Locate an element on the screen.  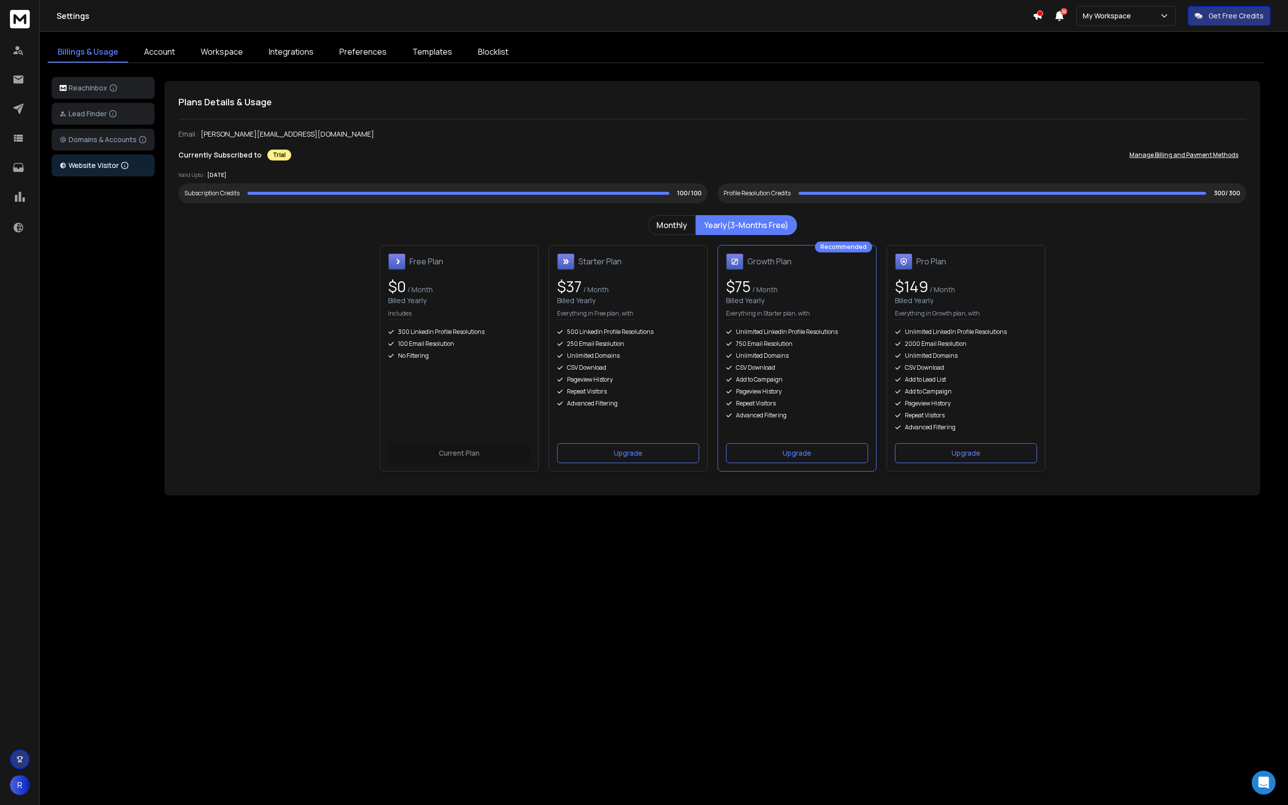
p: Manage Billing and Payment Methods is located at coordinates (1183, 155).